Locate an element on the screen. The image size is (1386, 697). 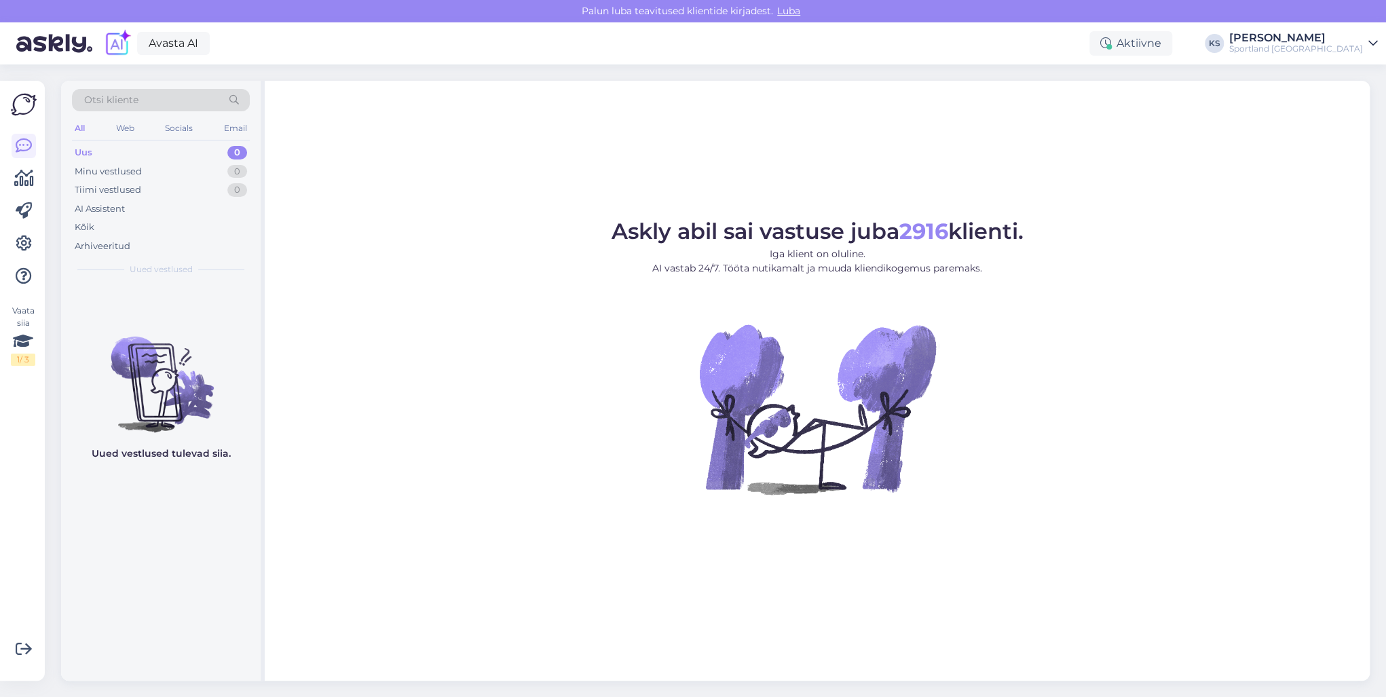
b: 2916 is located at coordinates (924, 231).